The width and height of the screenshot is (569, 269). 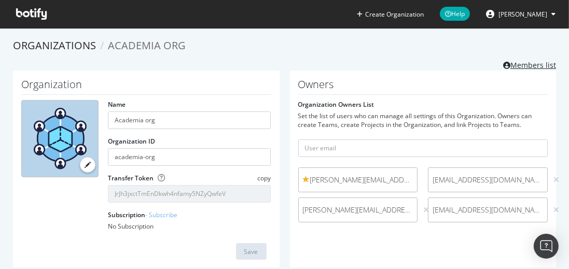 I want to click on h1: Organization, so click(x=146, y=87).